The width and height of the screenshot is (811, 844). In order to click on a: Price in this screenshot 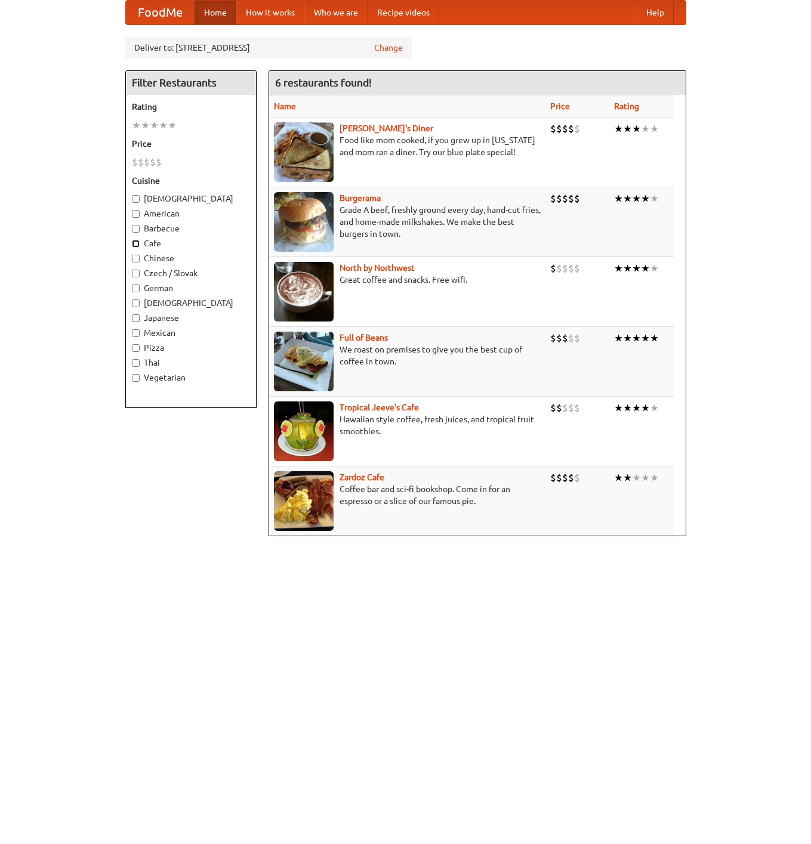, I will do `click(559, 106)`.